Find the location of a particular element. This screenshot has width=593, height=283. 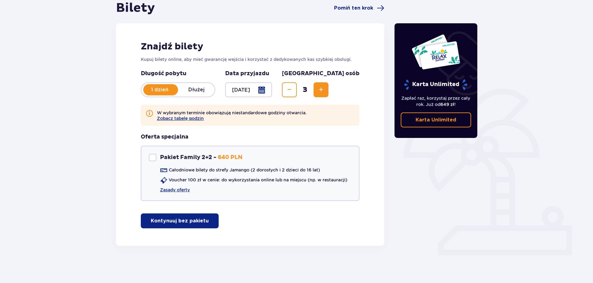

button: Zmniejsz is located at coordinates (290, 90).